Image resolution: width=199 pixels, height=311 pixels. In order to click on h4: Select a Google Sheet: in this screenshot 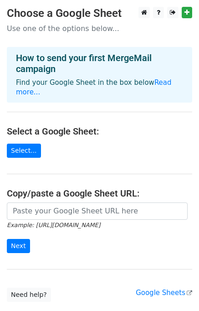, I will do `click(99, 131)`.